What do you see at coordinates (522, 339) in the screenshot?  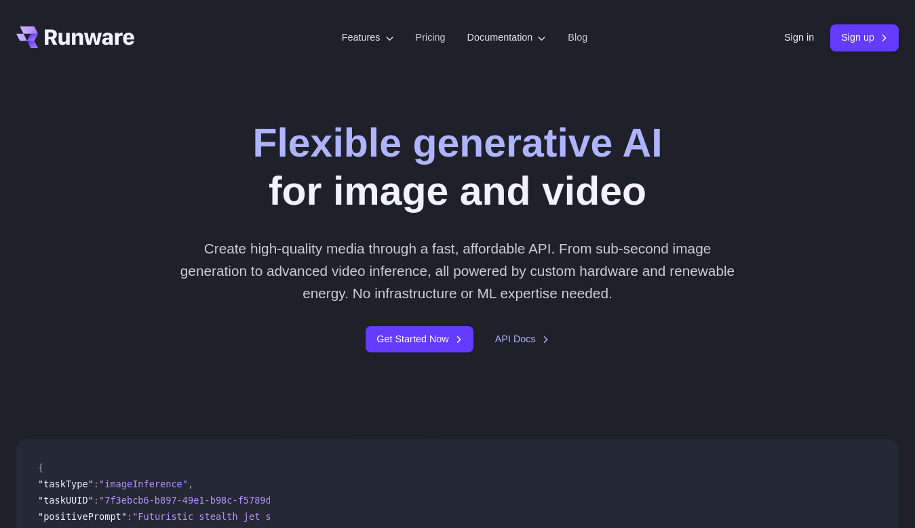 I see `a: API Docs` at bounding box center [522, 339].